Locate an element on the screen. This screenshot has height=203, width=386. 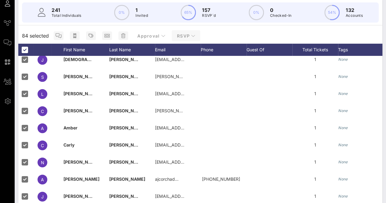
p: 241 is located at coordinates (67, 10).